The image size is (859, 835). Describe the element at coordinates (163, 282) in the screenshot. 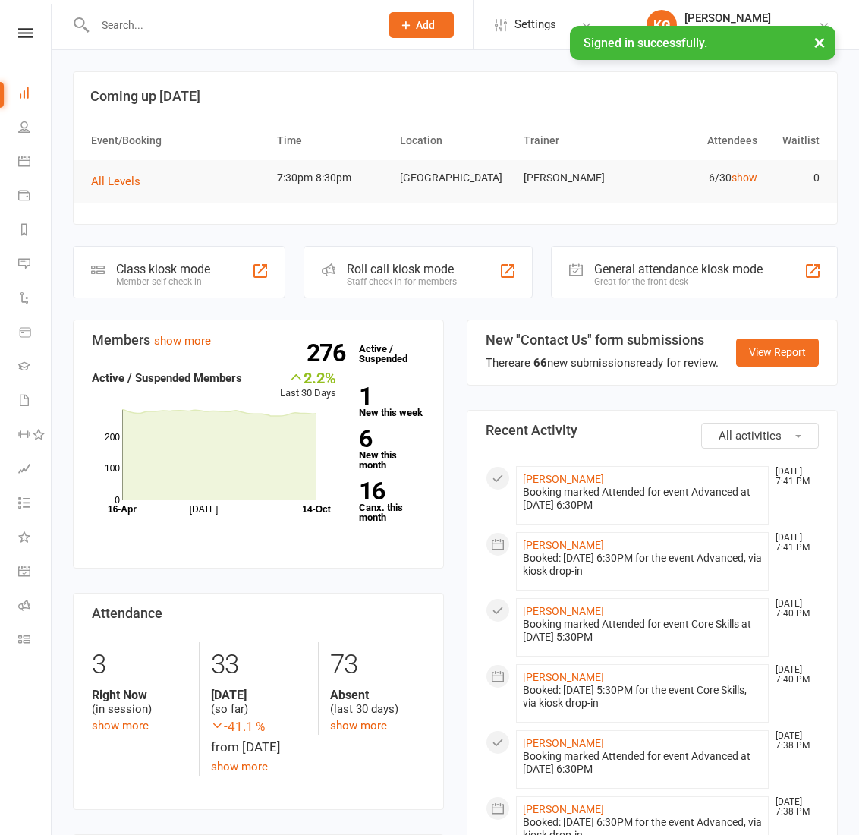

I see `div: Member self check-in` at that location.